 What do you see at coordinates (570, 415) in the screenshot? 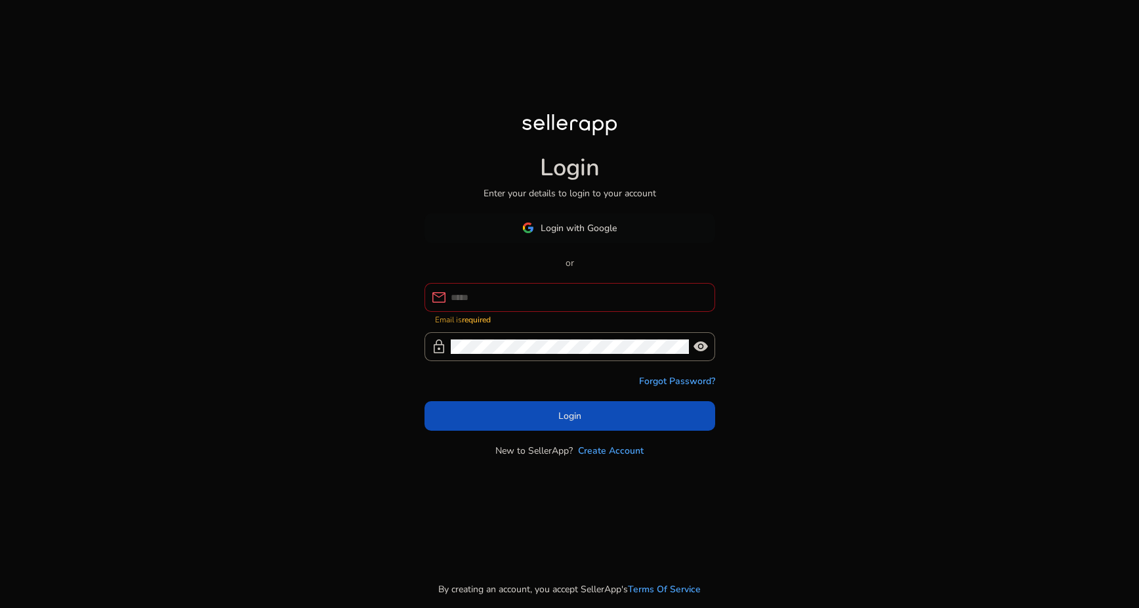
I see `button: Login` at bounding box center [570, 415].